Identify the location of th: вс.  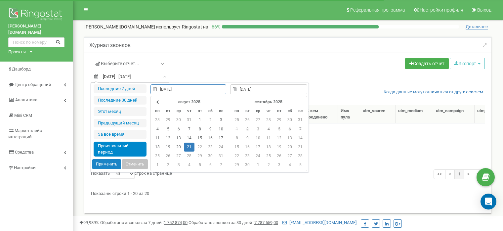
(300, 111).